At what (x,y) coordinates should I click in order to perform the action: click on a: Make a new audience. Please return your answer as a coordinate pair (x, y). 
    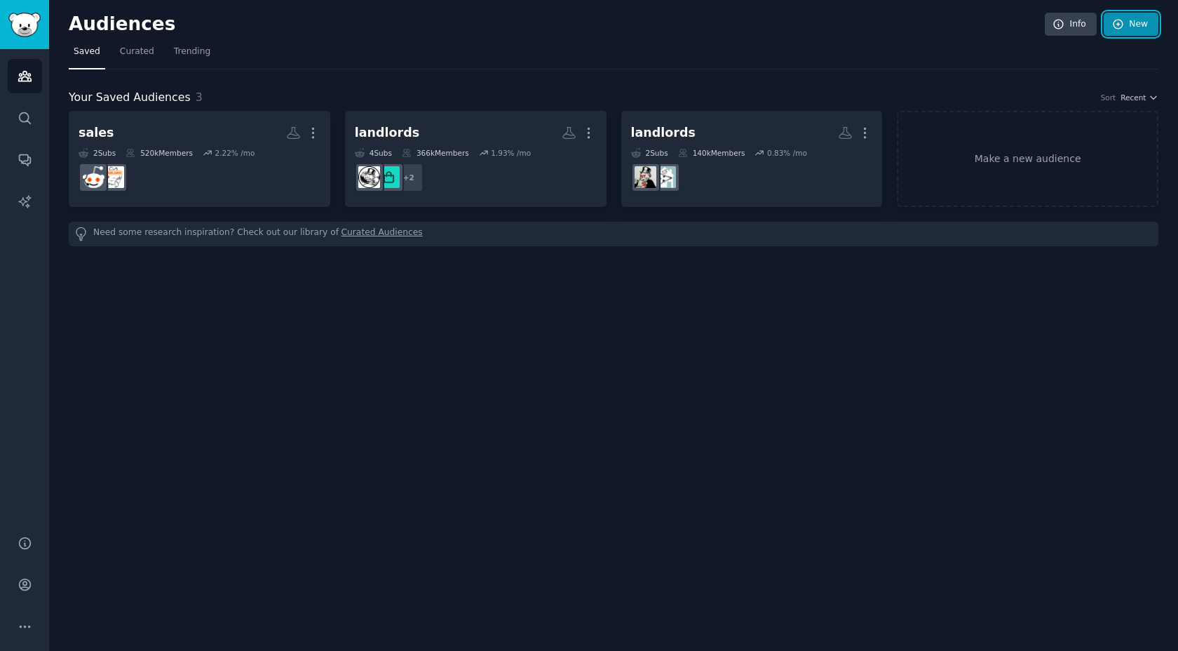
    Looking at the image, I should click on (1027, 158).